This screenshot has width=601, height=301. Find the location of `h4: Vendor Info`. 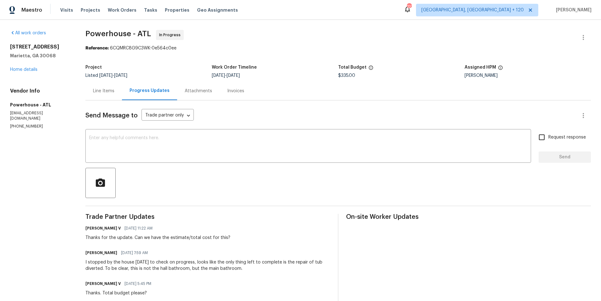

h4: Vendor Info is located at coordinates (40, 91).